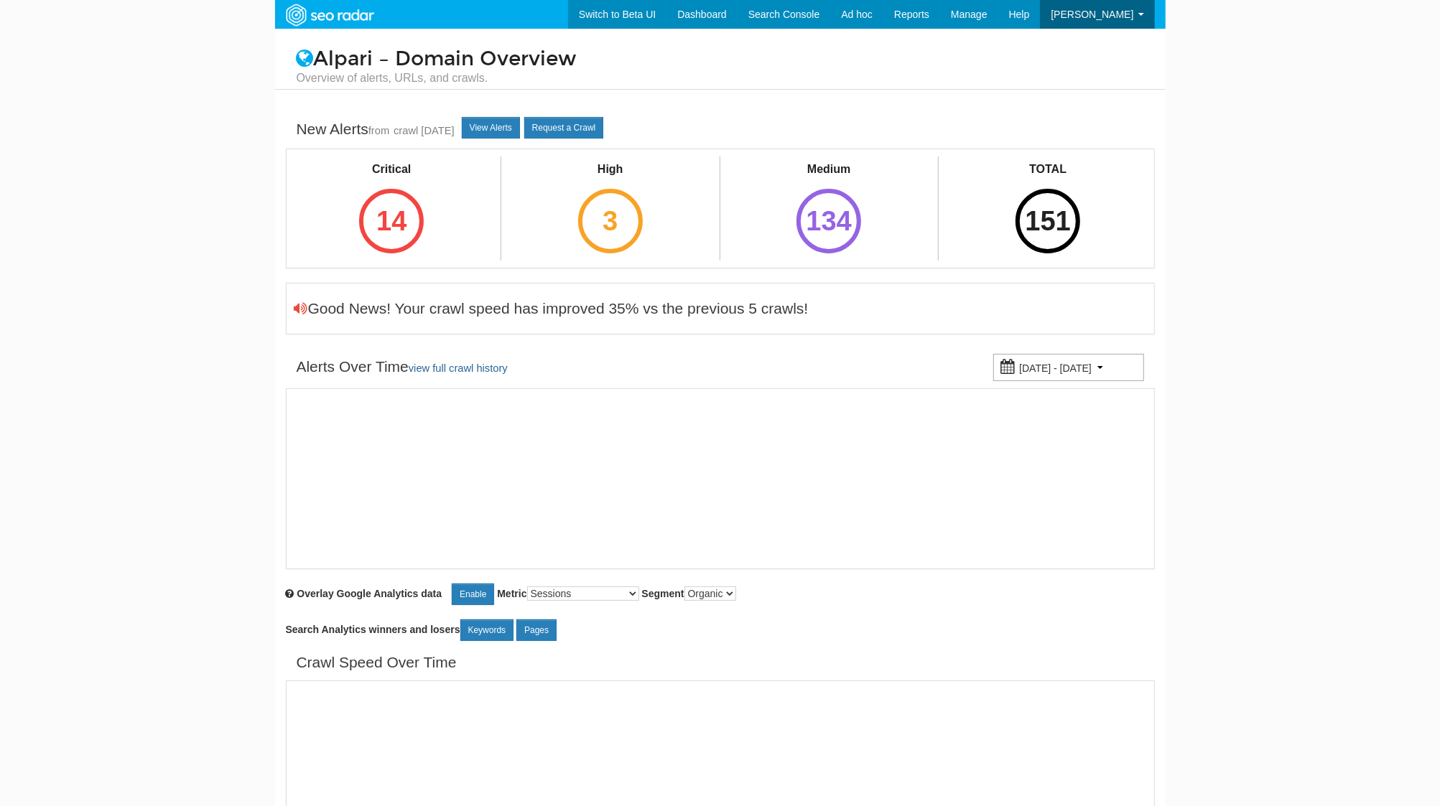  Describe the element at coordinates (472, 594) in the screenshot. I see `a: Enable` at that location.